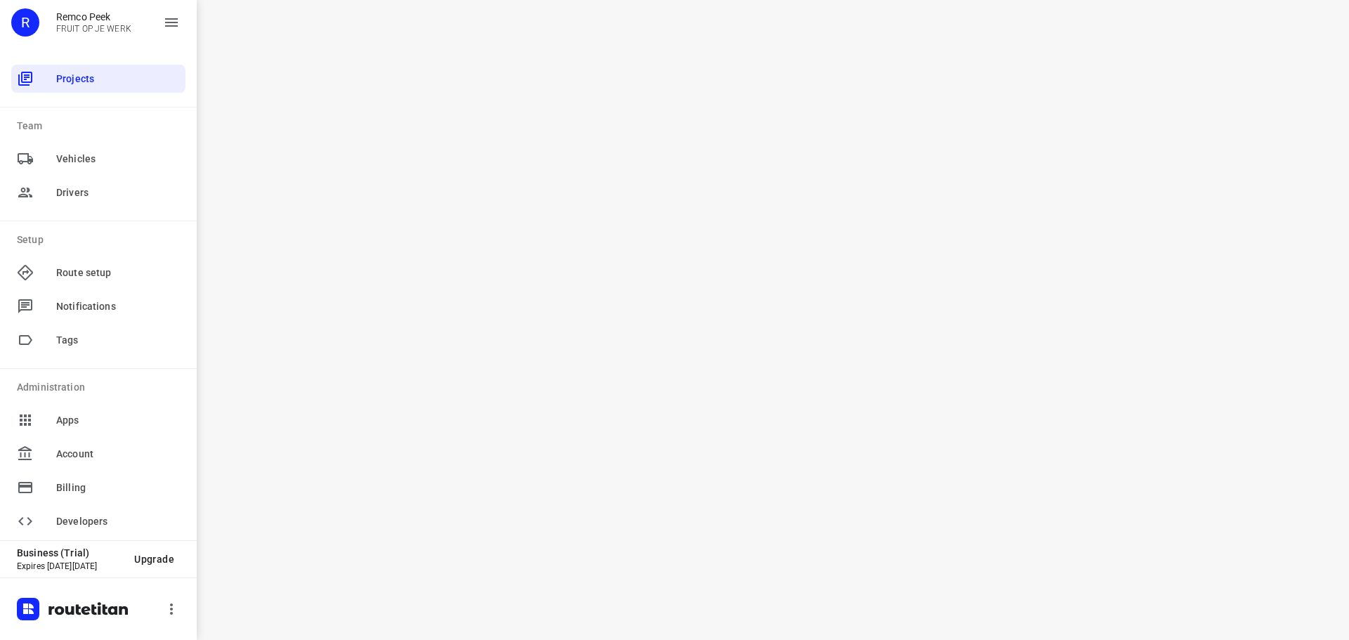 The image size is (1349, 640). Describe the element at coordinates (118, 273) in the screenshot. I see `span: Route setup` at that location.